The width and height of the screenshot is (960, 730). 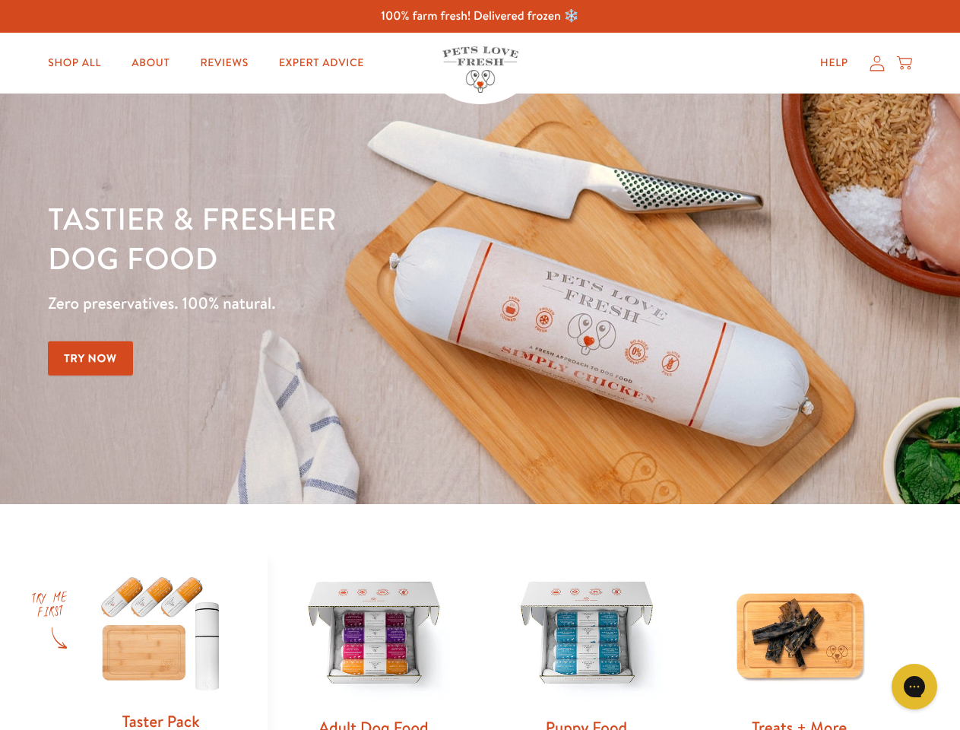 I want to click on button: Gorgias live chat, so click(x=30, y=28).